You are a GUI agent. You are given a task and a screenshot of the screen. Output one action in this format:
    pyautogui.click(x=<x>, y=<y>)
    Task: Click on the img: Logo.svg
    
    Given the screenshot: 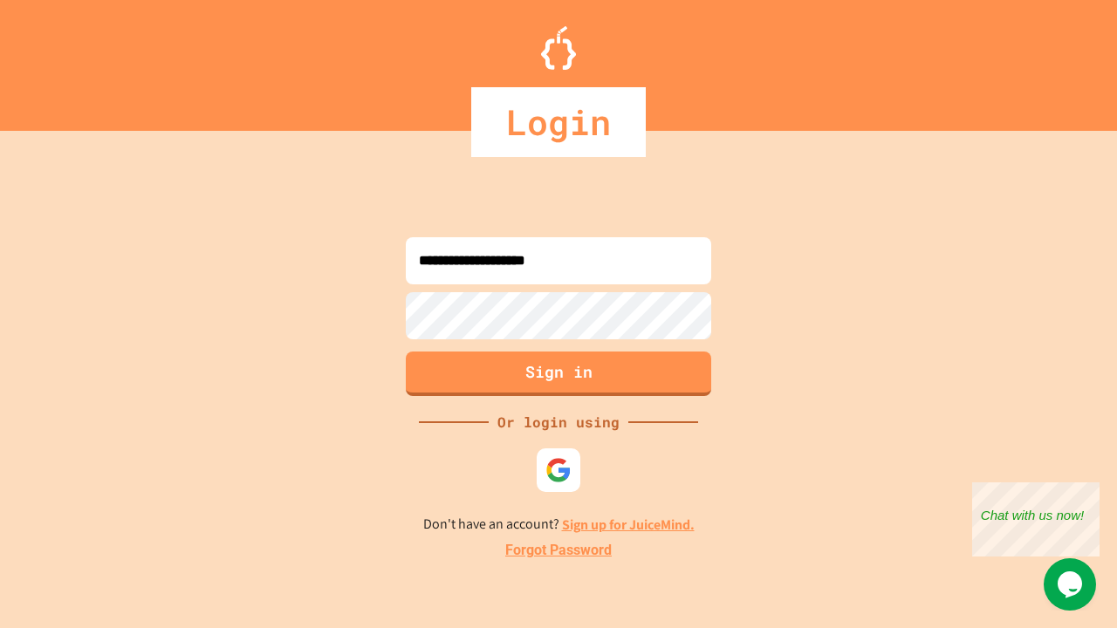 What is the action you would take?
    pyautogui.click(x=558, y=48)
    